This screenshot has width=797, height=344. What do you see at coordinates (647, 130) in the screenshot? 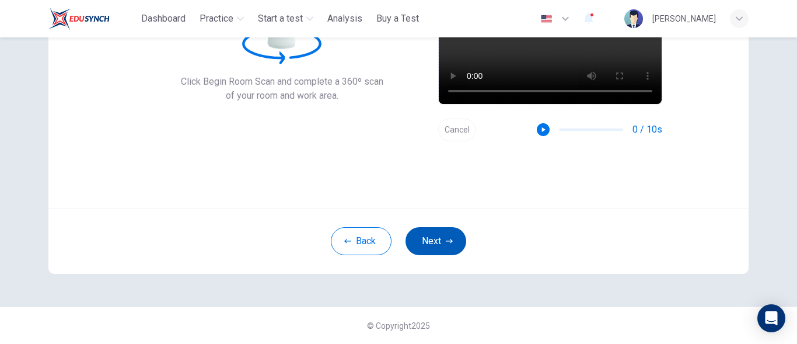
I see `span: 0 / 10s` at bounding box center [647, 130].